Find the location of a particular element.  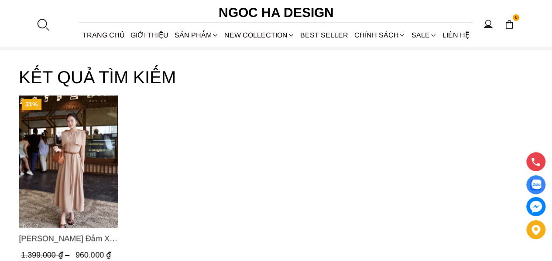

a: Display image is located at coordinates (536, 185).